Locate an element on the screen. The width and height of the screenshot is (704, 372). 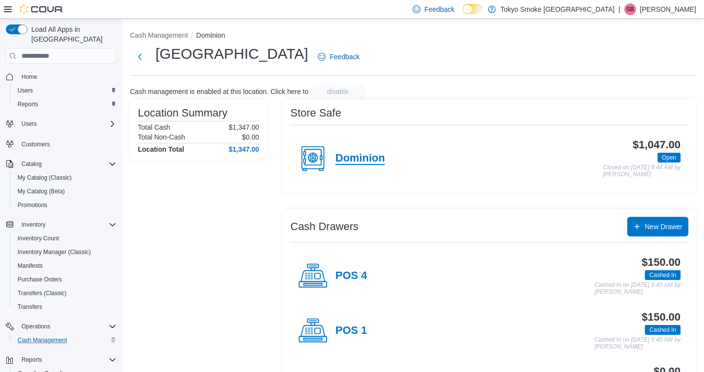
button: My Catalog (Beta) is located at coordinates (65, 191).